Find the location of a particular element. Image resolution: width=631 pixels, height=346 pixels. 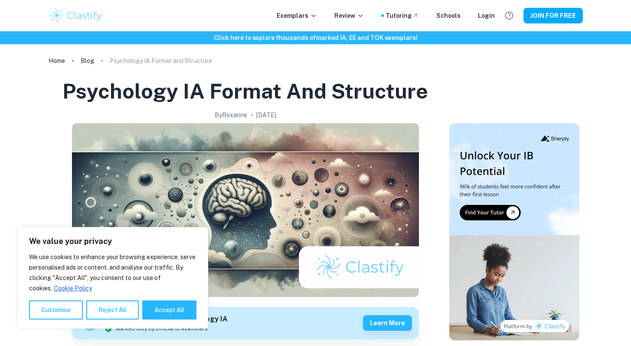

div: We value your privacy is located at coordinates (113, 278).